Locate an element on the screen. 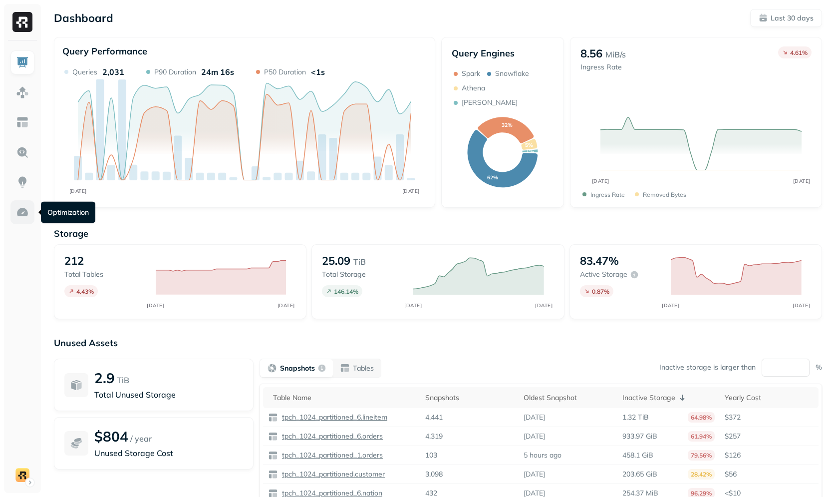  p: Total tables is located at coordinates (105, 274).